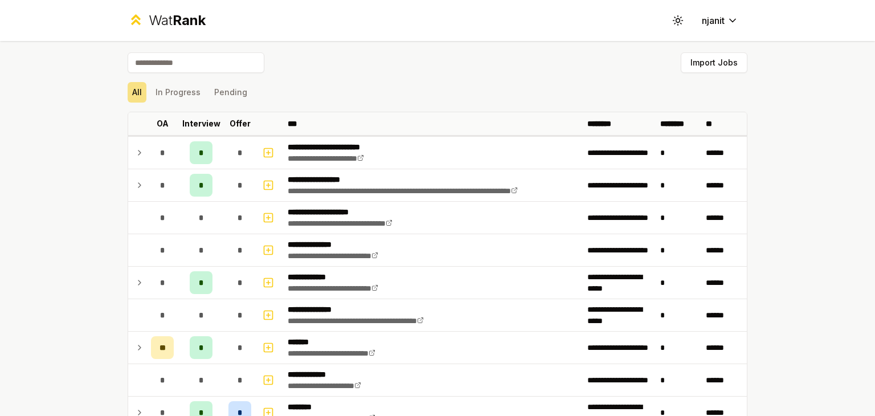 This screenshot has width=875, height=416. What do you see at coordinates (201, 124) in the screenshot?
I see `p: Interview` at bounding box center [201, 124].